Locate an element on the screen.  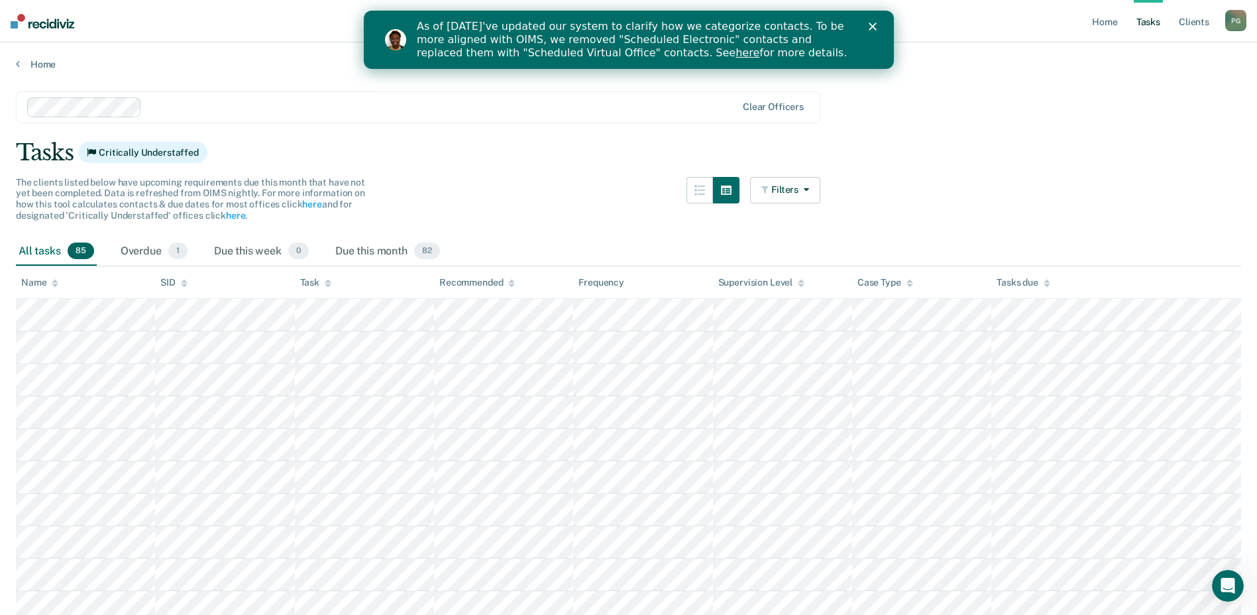
img: Profile image for Claycia is located at coordinates (32, 29).